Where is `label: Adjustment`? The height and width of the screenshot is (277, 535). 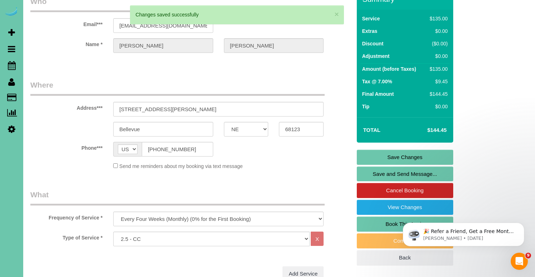 label: Adjustment is located at coordinates (376, 56).